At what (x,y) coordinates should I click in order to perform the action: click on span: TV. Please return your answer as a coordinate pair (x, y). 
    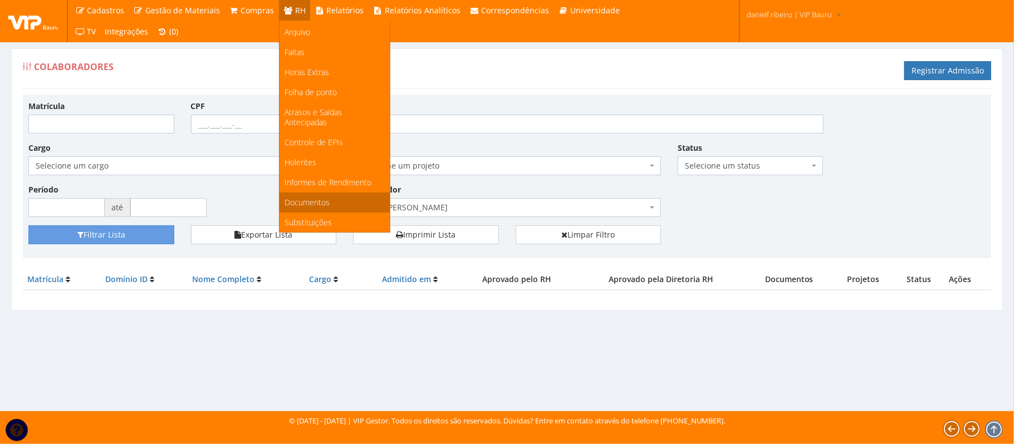
    Looking at the image, I should click on (92, 31).